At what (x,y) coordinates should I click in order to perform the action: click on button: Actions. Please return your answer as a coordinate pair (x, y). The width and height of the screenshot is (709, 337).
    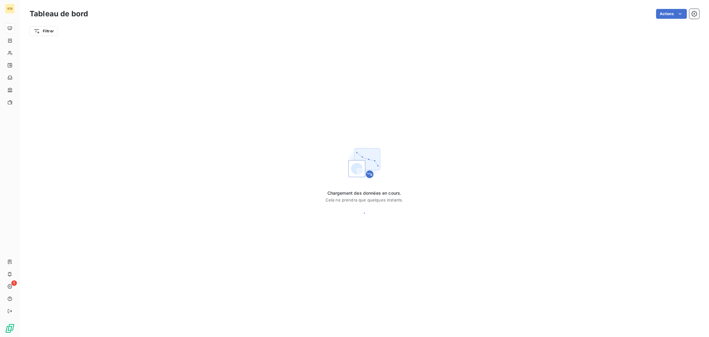
    Looking at the image, I should click on (672, 14).